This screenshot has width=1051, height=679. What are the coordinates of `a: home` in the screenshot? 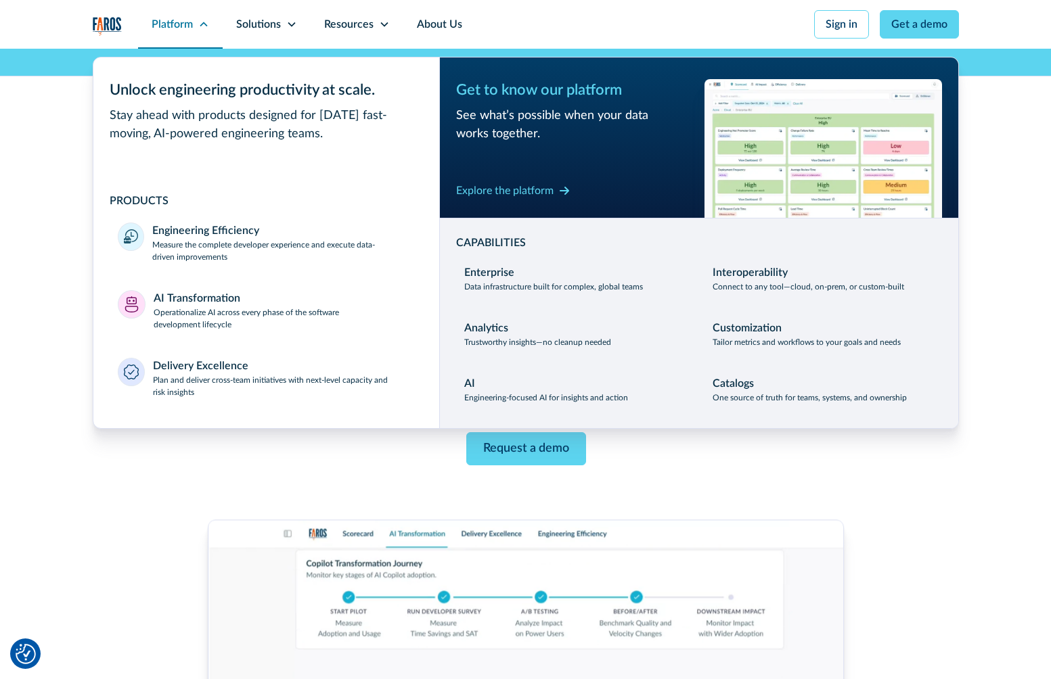 It's located at (107, 26).